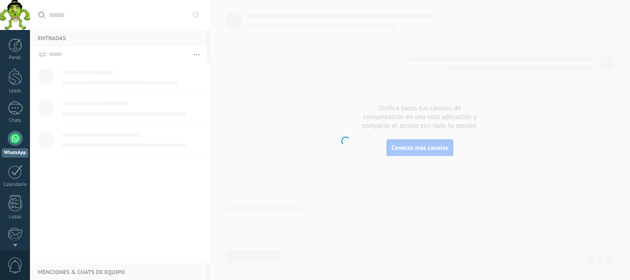  Describe the element at coordinates (15, 120) in the screenshot. I see `div: Chats` at that location.